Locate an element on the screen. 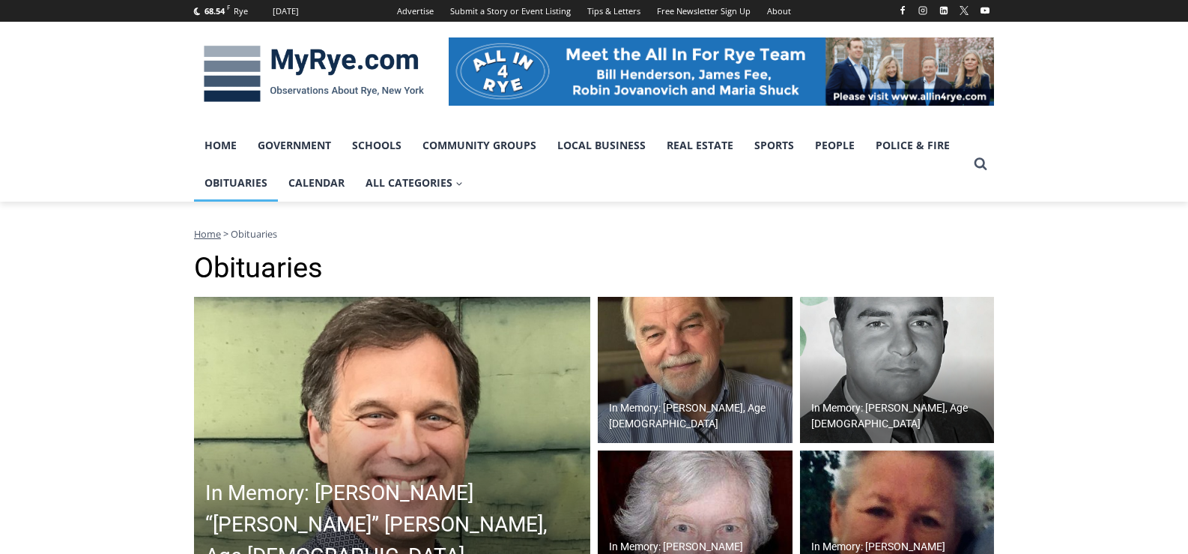  img: MyRye.com is located at coordinates (314, 74).